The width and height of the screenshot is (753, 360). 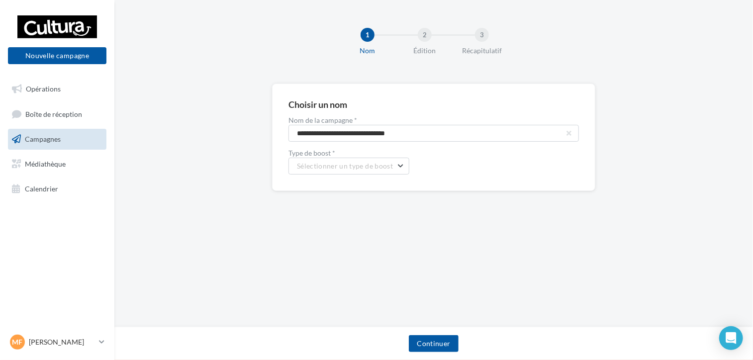 What do you see at coordinates (43, 89) in the screenshot?
I see `span: Opérations` at bounding box center [43, 89].